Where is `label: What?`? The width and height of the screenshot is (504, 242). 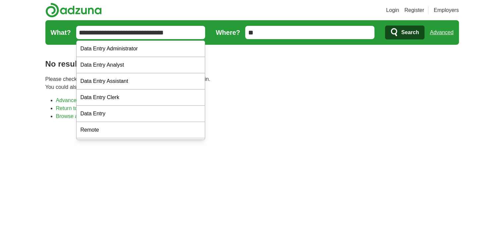 label: What? is located at coordinates (61, 32).